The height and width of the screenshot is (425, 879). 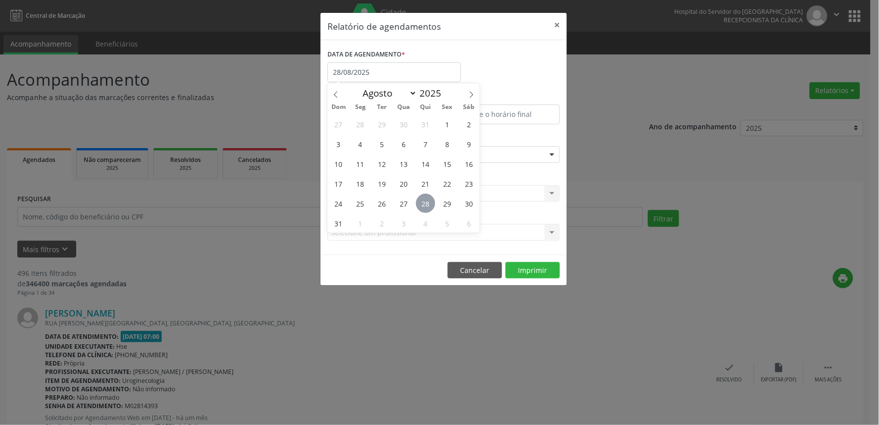 What do you see at coordinates (404, 107) in the screenshot?
I see `span: Qua` at bounding box center [404, 107].